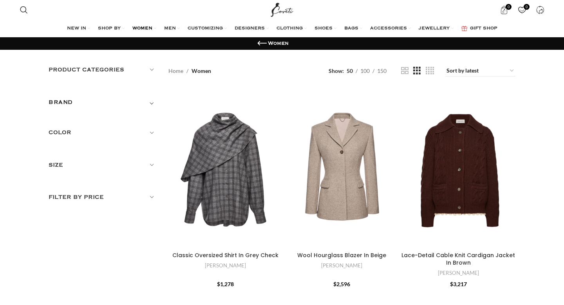  I want to click on span: JEWELLERY, so click(434, 29).